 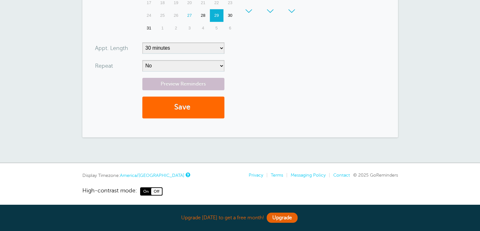 What do you see at coordinates (183, 84) in the screenshot?
I see `a: Preview Reminders` at bounding box center [183, 84].